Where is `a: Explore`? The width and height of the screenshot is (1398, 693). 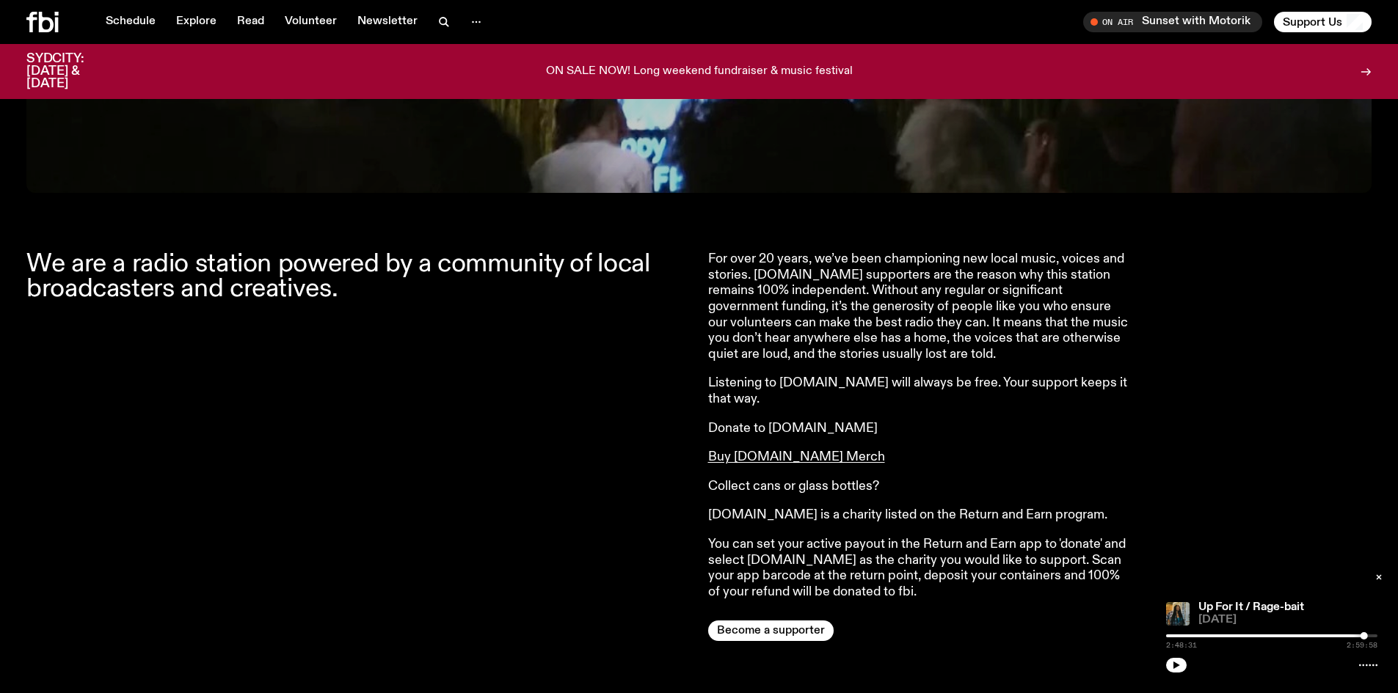 a: Explore is located at coordinates (196, 22).